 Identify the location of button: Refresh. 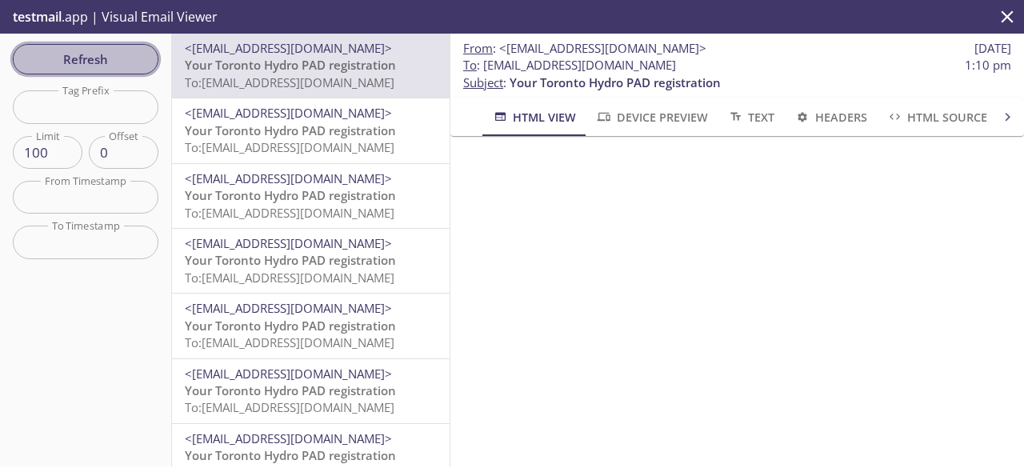
(86, 59).